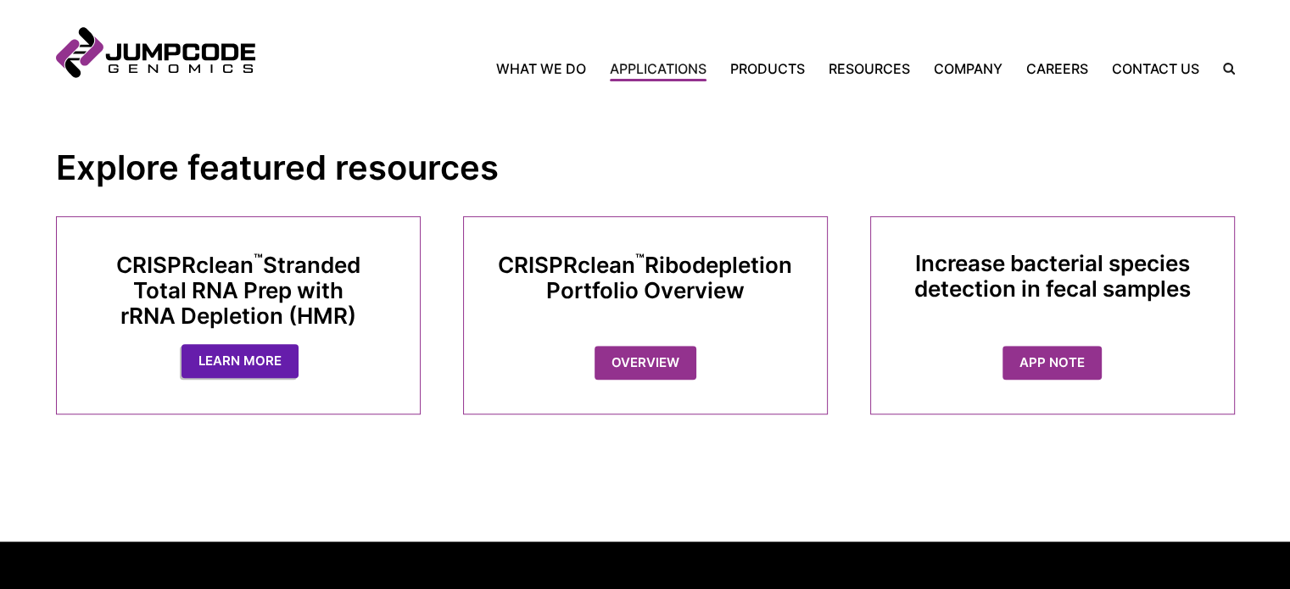 The width and height of the screenshot is (1290, 589). I want to click on label: Search the site., so click(1223, 69).